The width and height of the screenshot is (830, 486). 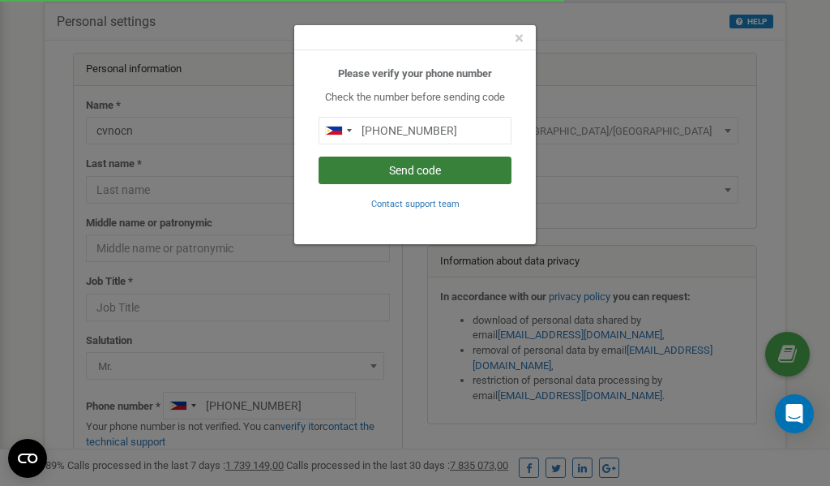 I want to click on button: Open CMP widget, so click(x=28, y=458).